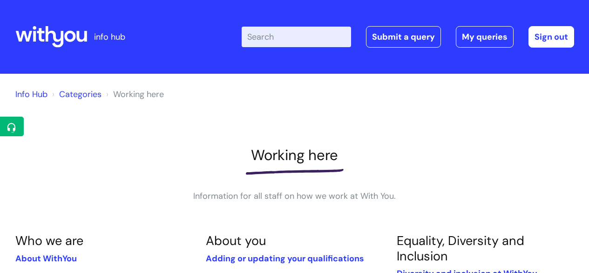 This screenshot has width=589, height=273. What do you see at coordinates (295, 155) in the screenshot?
I see `h1: Working here` at bounding box center [295, 155].